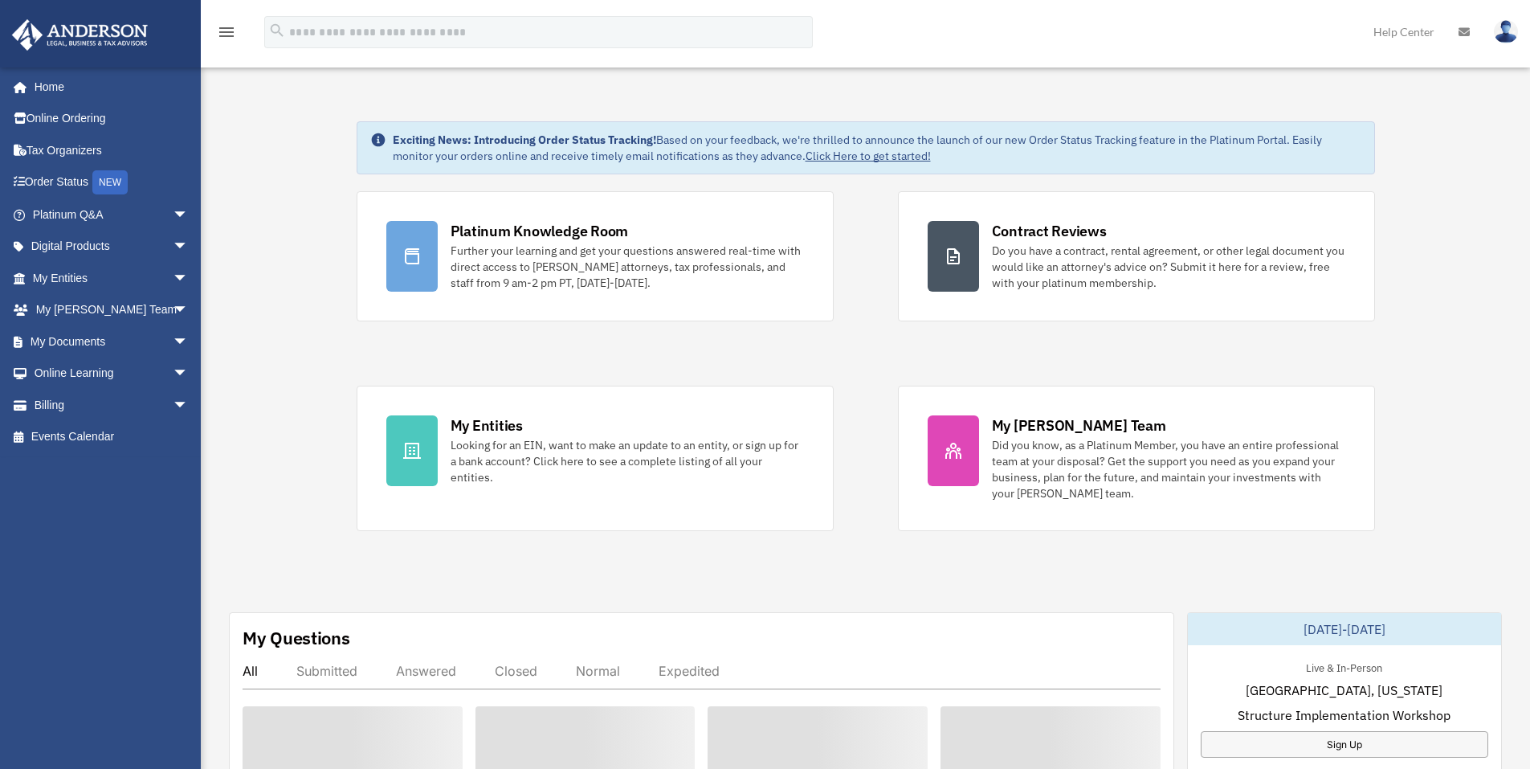 Image resolution: width=1530 pixels, height=769 pixels. Describe the element at coordinates (598, 671) in the screenshot. I see `div: Normal` at that location.